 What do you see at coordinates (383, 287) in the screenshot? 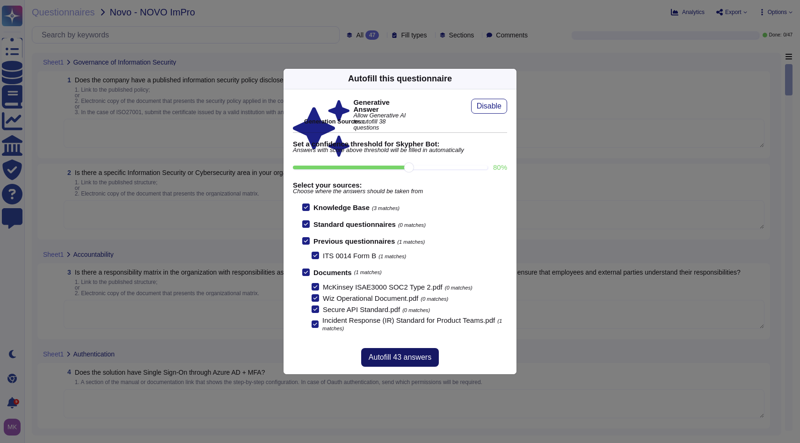
I see `span: McKinsey ISAE3000 SOC2 Type 2.pdf` at bounding box center [383, 287].